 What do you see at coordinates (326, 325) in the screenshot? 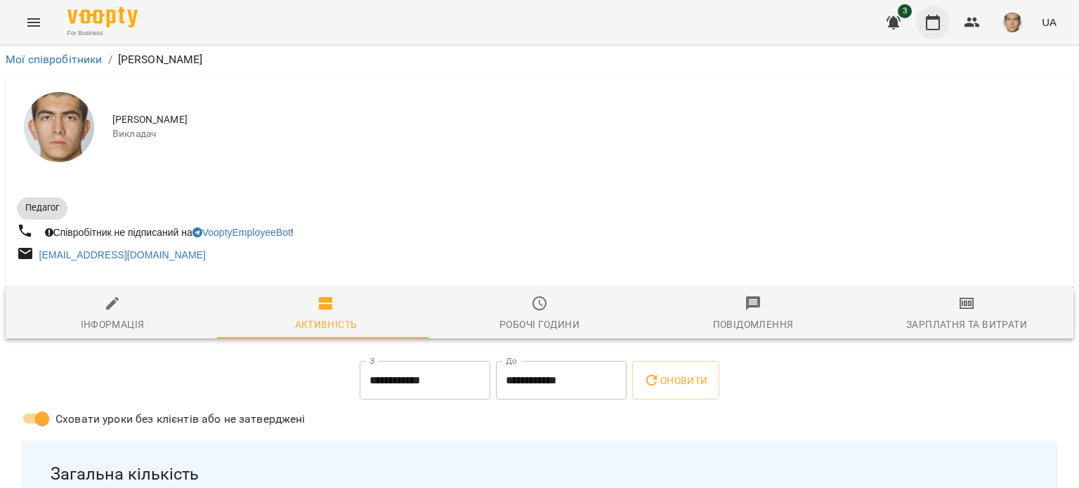
I see `div: Активність` at bounding box center [326, 325].